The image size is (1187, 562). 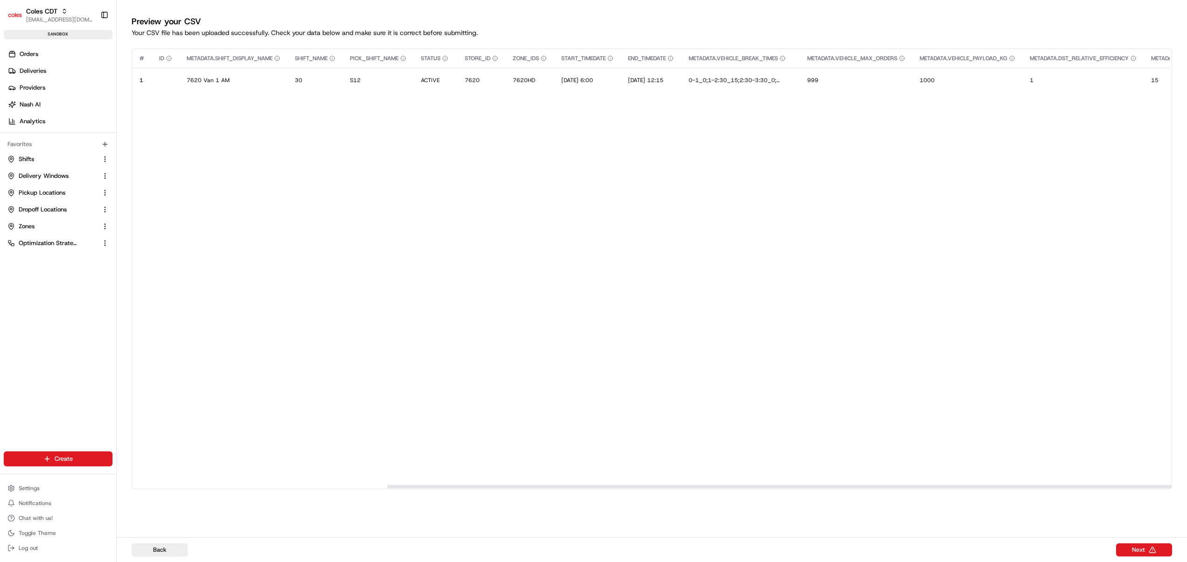 What do you see at coordinates (652, 21) in the screenshot?
I see `h1: Preview your CSV` at bounding box center [652, 21].